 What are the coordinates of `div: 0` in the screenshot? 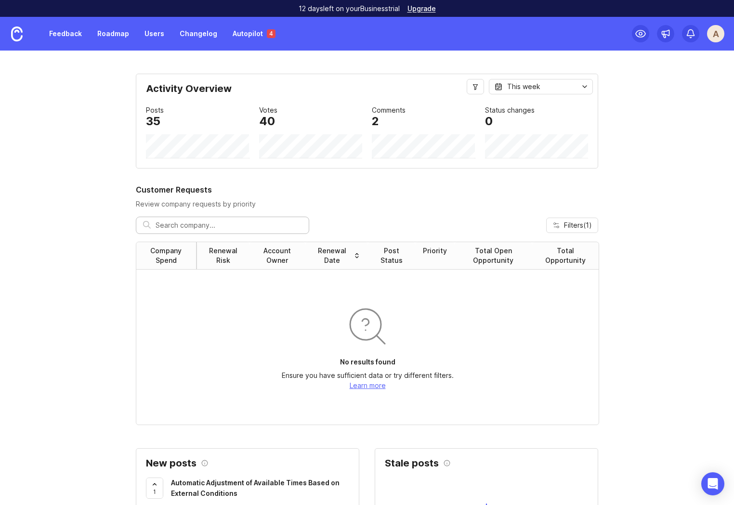 It's located at (489, 121).